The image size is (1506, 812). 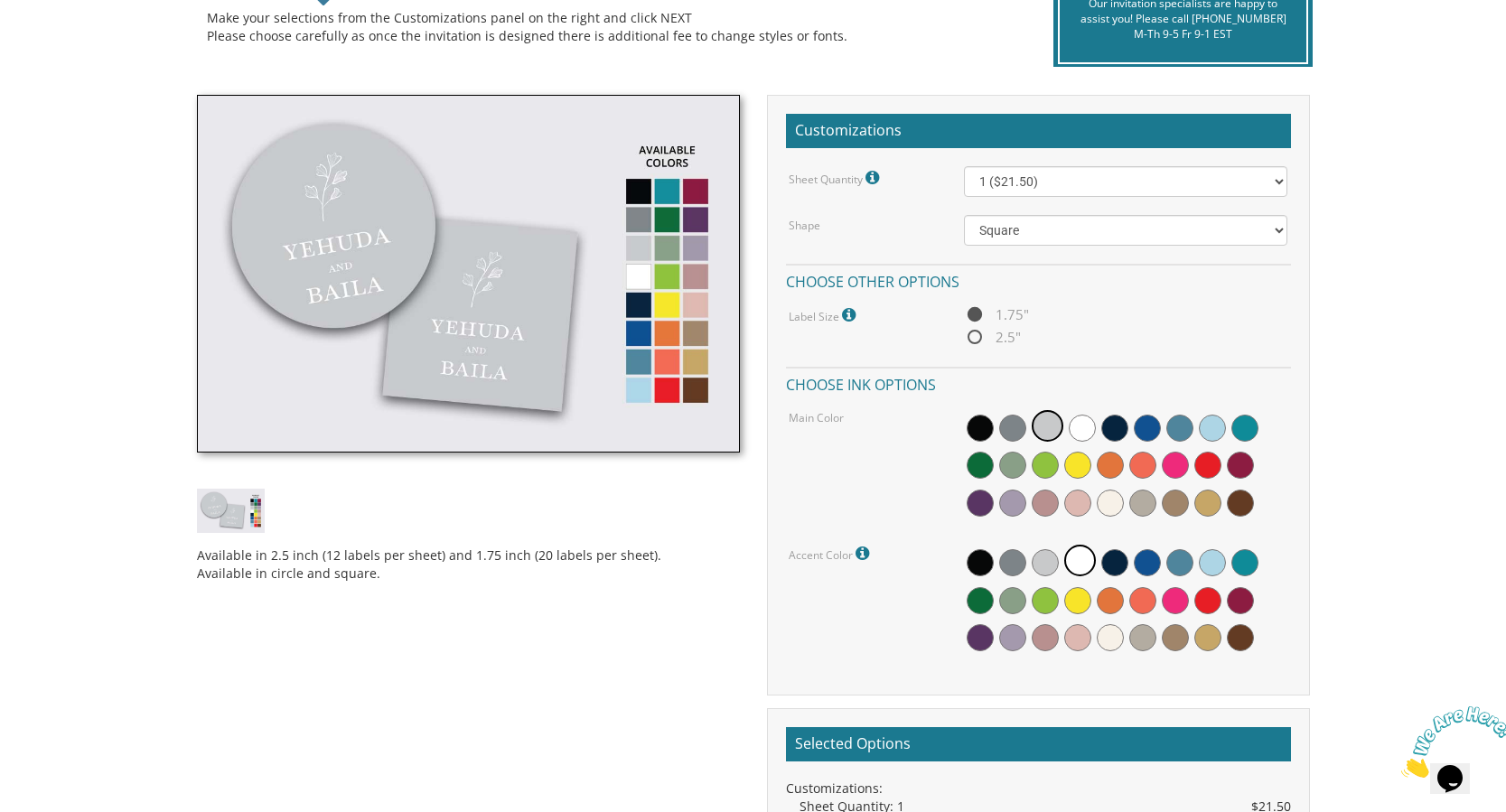 I want to click on label: Main Color, so click(x=816, y=417).